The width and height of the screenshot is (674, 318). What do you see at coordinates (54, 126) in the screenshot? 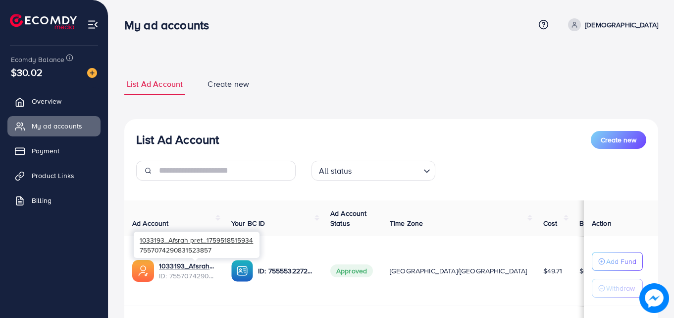
I see `a: My ad accounts` at bounding box center [54, 126].